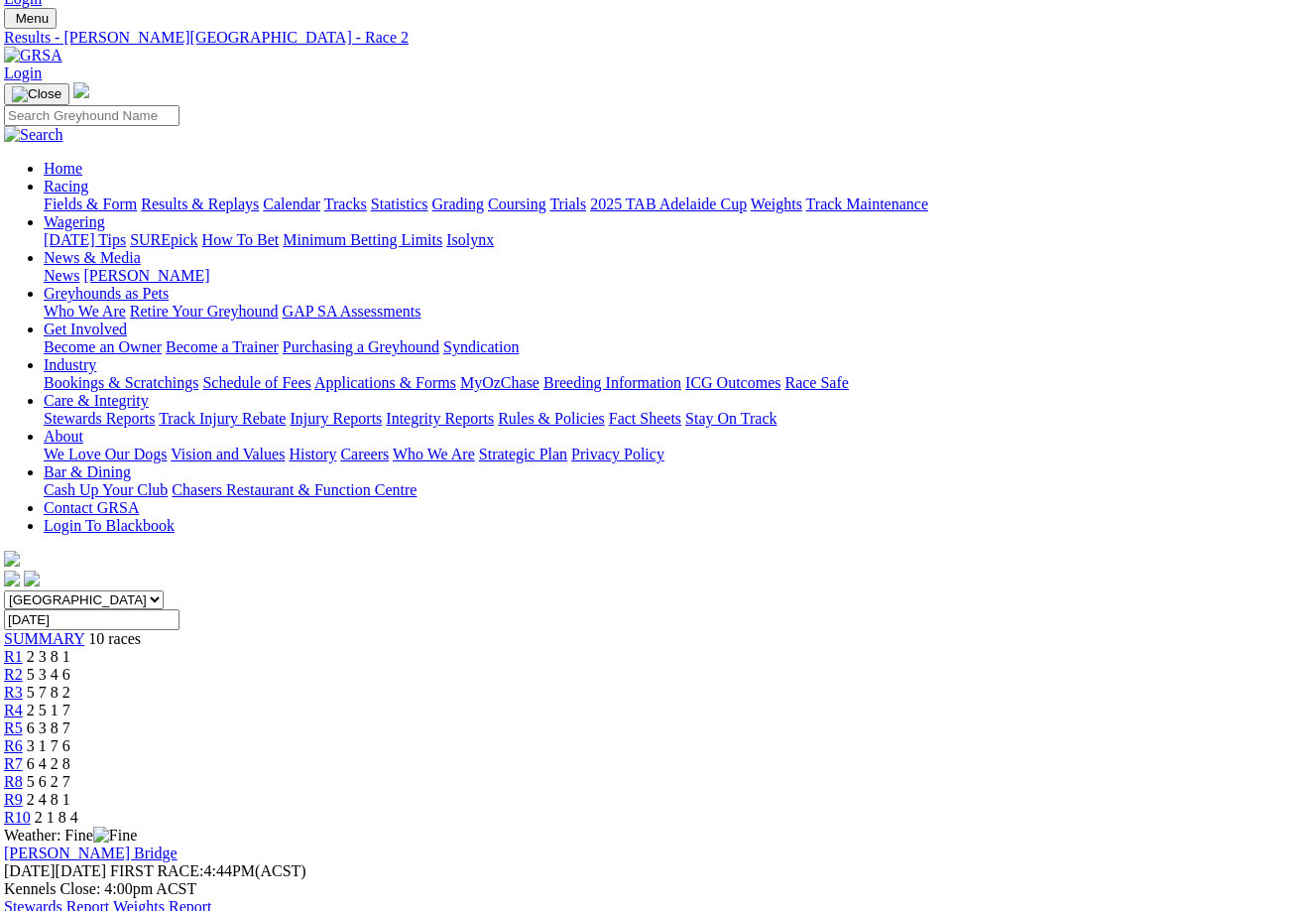 The width and height of the screenshot is (1311, 911). What do you see at coordinates (49, 727) in the screenshot?
I see `span: 6 3 8 7` at bounding box center [49, 727].